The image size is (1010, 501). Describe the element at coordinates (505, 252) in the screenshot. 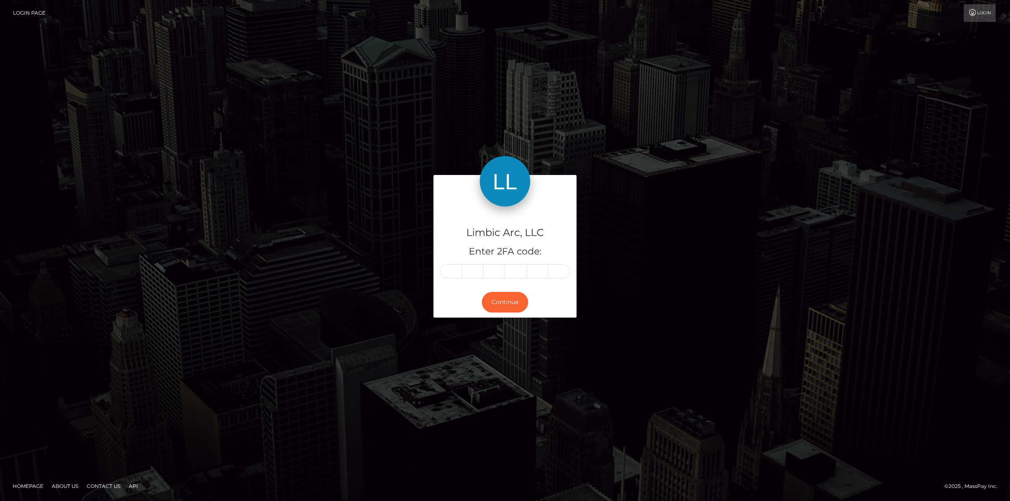

I see `h5: Enter 2FA code:` at that location.